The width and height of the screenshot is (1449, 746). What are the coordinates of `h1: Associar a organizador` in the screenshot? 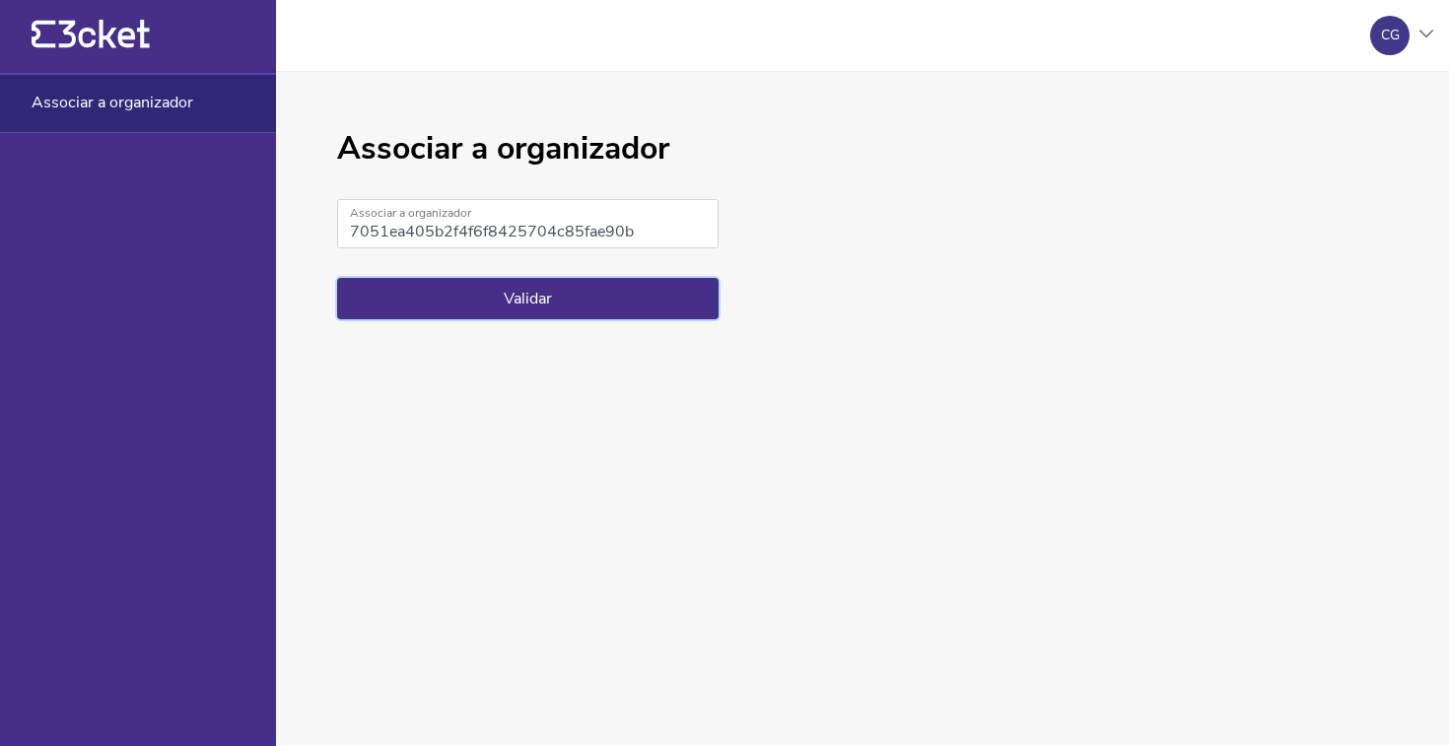 It's located at (527, 149).